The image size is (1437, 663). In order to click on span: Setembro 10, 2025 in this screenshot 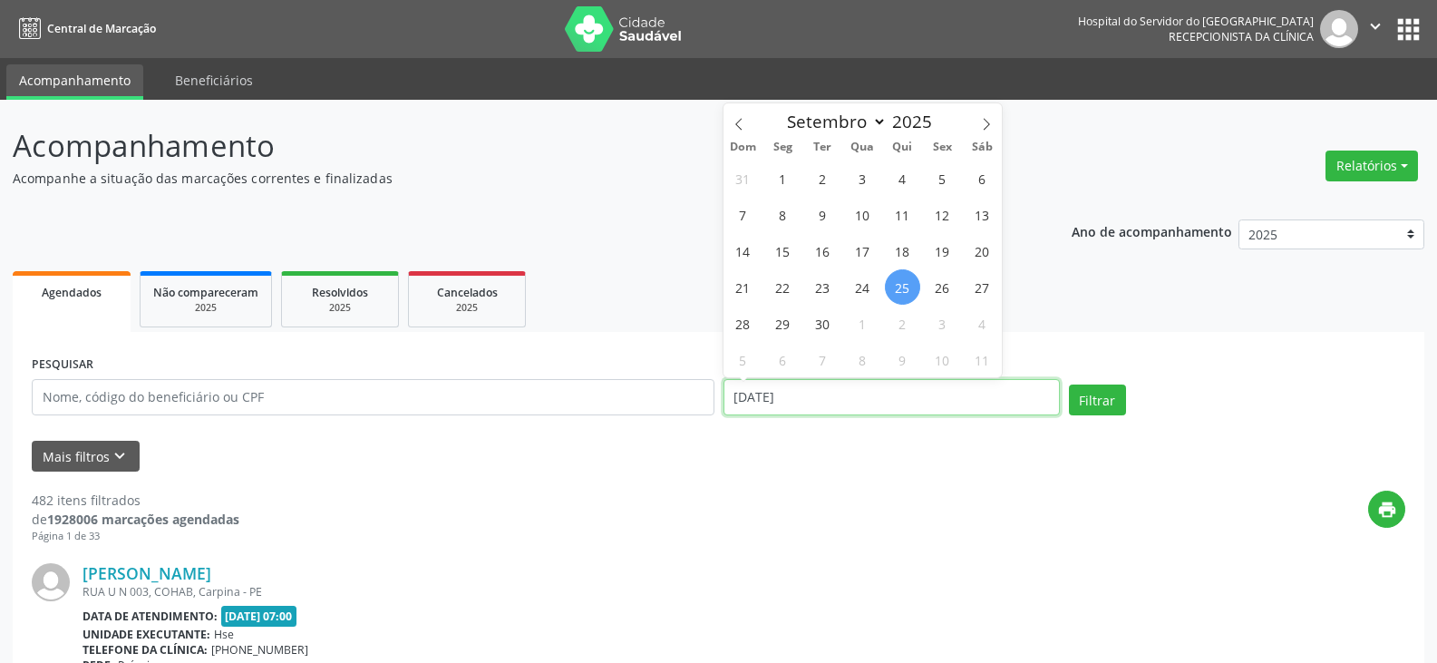, I will do `click(862, 214)`.